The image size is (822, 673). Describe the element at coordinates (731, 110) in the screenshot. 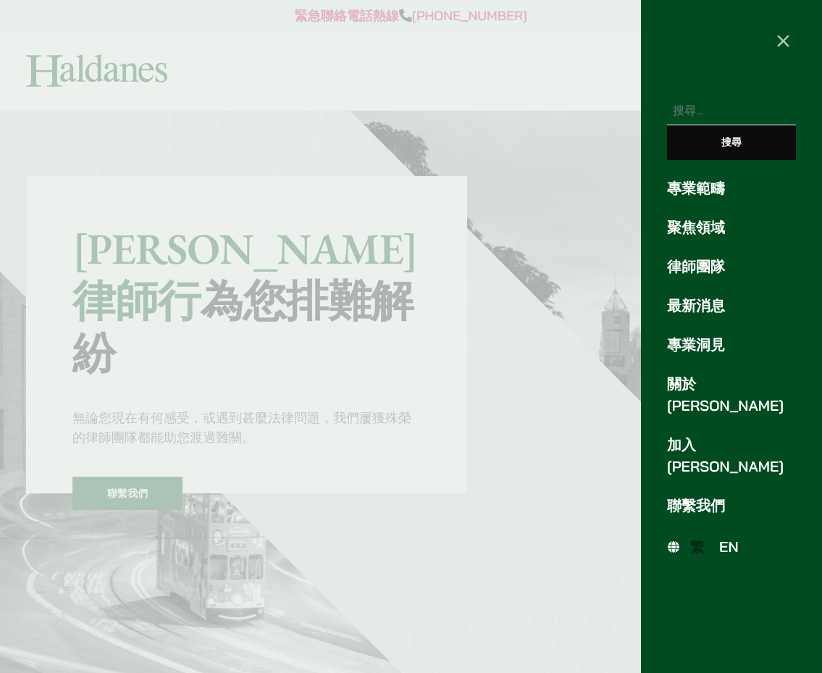

I see `input: 搜尋關鍵字:` at that location.